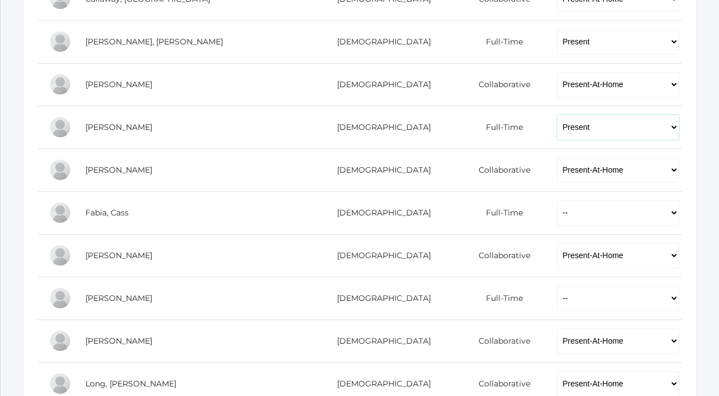 The height and width of the screenshot is (396, 719). What do you see at coordinates (107, 212) in the screenshot?
I see `a: Fabia, Cass` at bounding box center [107, 212].